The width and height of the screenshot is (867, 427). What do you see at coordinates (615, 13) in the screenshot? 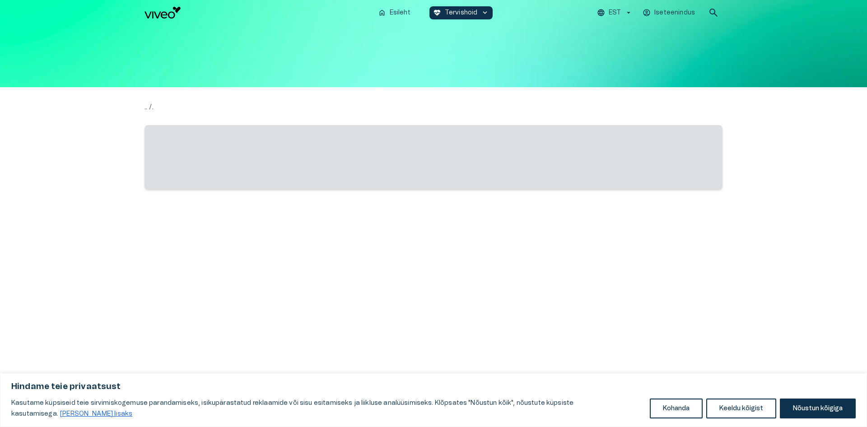
I see `button: EST` at bounding box center [615, 13].